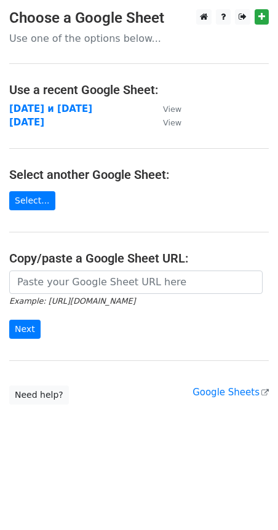  What do you see at coordinates (139, 258) in the screenshot?
I see `h4: Copy/paste a Google Sheet URL:` at bounding box center [139, 258].